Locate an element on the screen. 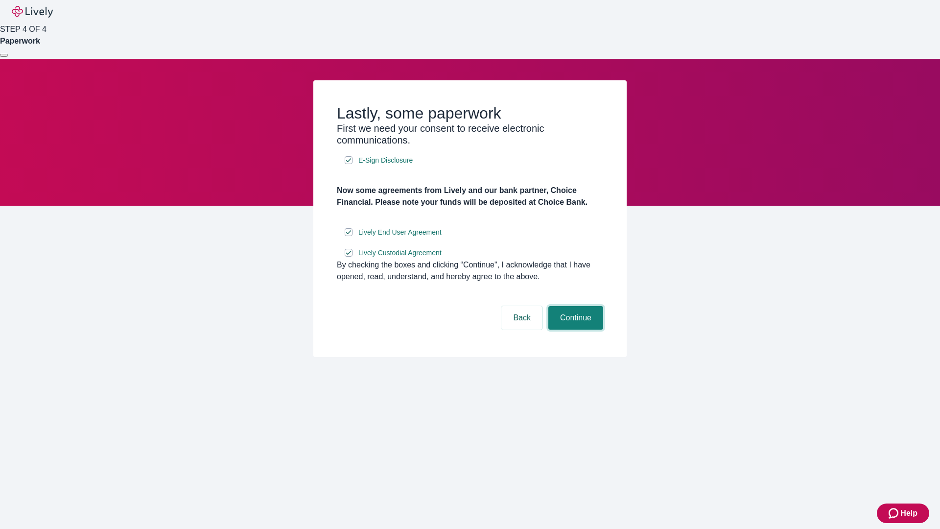 The height and width of the screenshot is (529, 940). button: Continue is located at coordinates (576, 318).